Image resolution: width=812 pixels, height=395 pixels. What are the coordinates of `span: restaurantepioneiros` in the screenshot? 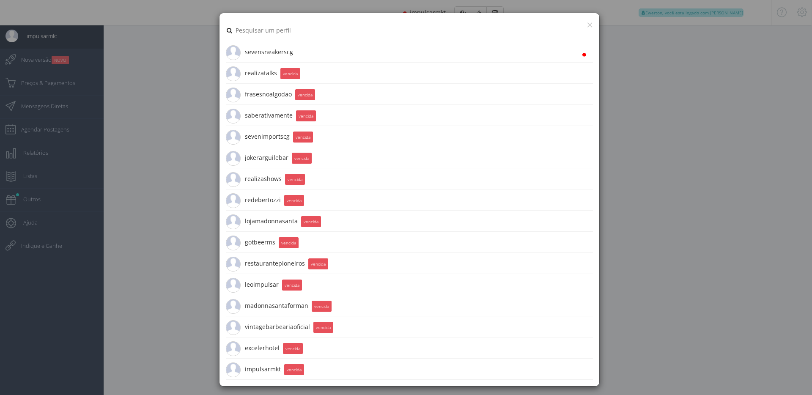 It's located at (265, 263).